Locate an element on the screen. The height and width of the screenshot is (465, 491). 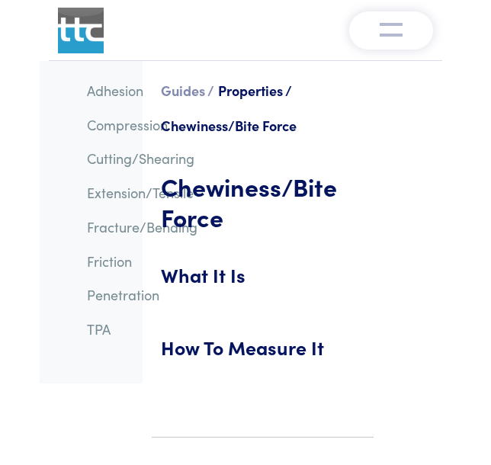
a: Properties / is located at coordinates (254, 90).